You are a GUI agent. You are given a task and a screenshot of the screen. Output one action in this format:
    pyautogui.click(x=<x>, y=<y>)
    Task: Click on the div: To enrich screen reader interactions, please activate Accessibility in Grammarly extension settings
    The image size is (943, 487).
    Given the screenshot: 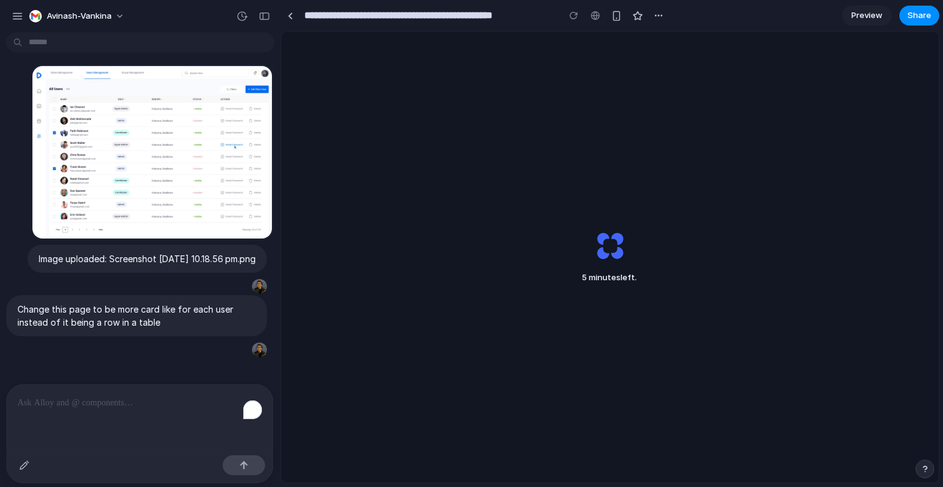 What is the action you would take?
    pyautogui.click(x=140, y=402)
    